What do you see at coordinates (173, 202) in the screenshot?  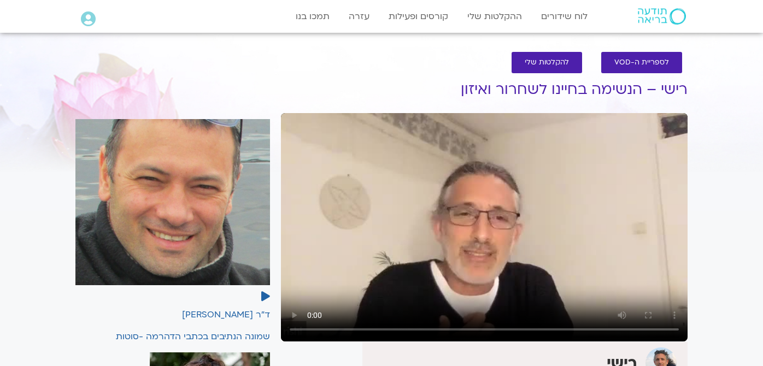 I see `img: %D7%90%D7%A1%D7%A3-%D7%A1%D7%90%D7%98%D7%99-e1638094023202.jpeg` at bounding box center [173, 202].